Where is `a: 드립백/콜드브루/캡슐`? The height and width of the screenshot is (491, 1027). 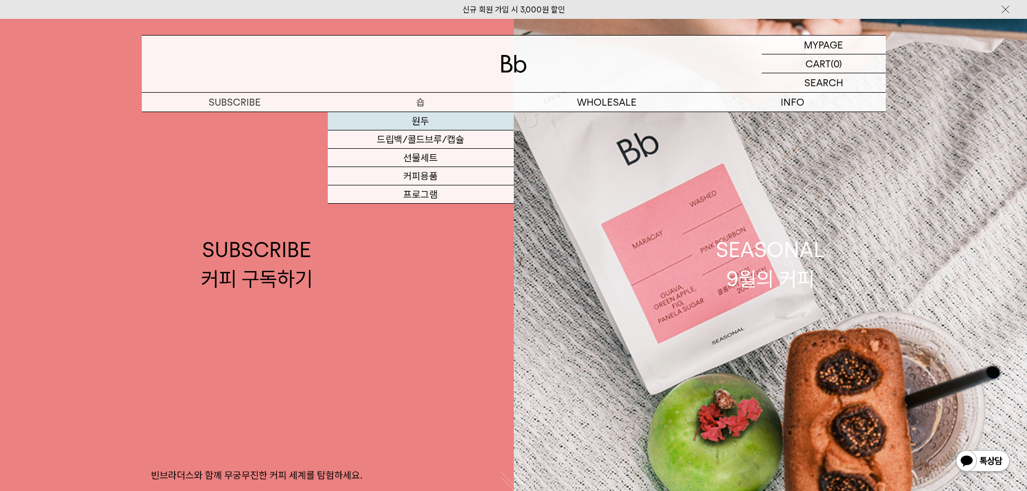
a: 드립백/콜드브루/캡슐 is located at coordinates (420, 140).